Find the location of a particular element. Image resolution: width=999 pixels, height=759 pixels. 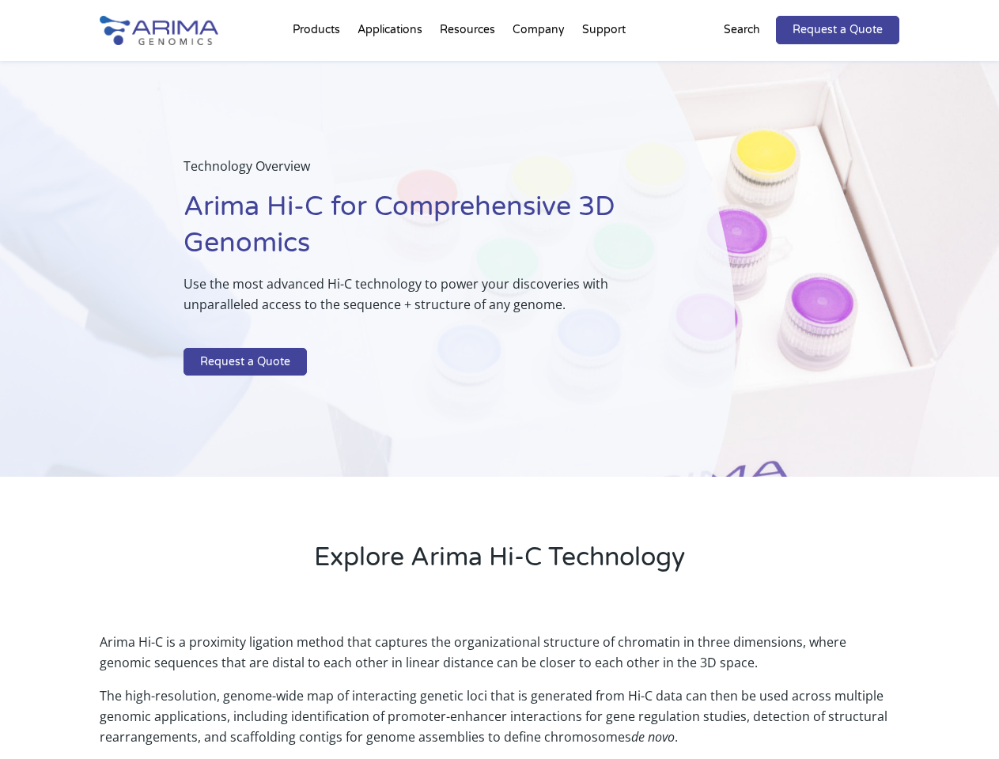

h1: Arima Hi-C for Comprehensive 3D Genomics is located at coordinates (419, 231).